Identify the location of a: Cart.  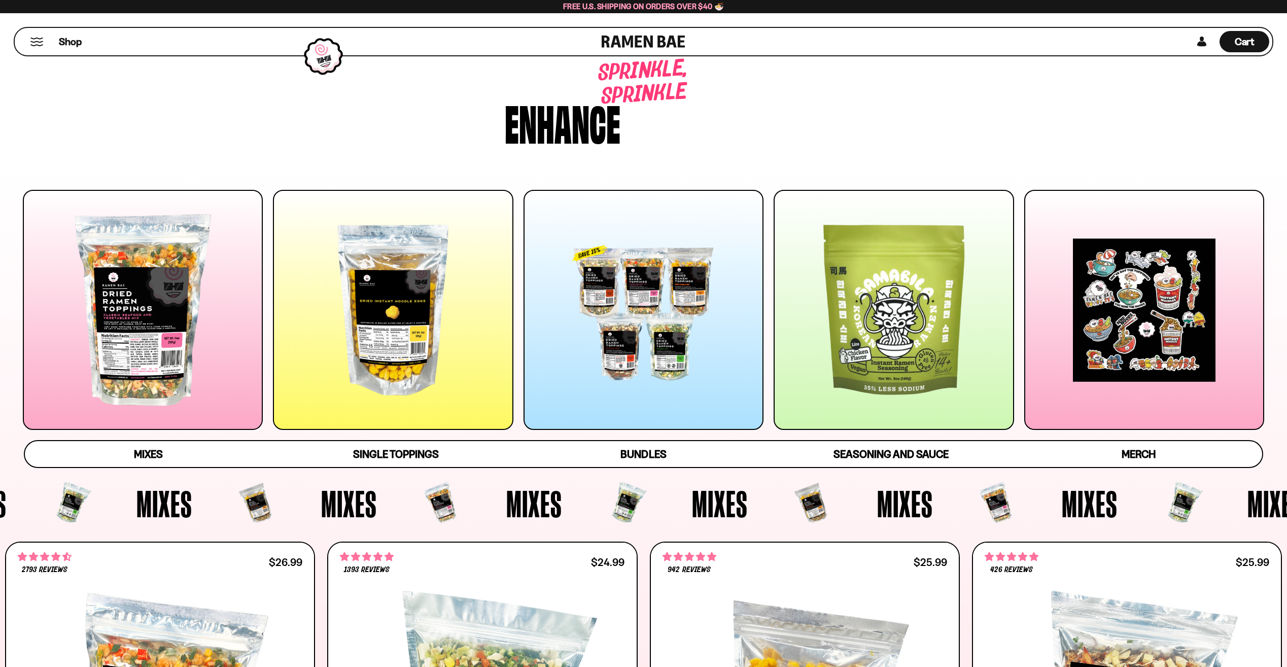
(1244, 42).